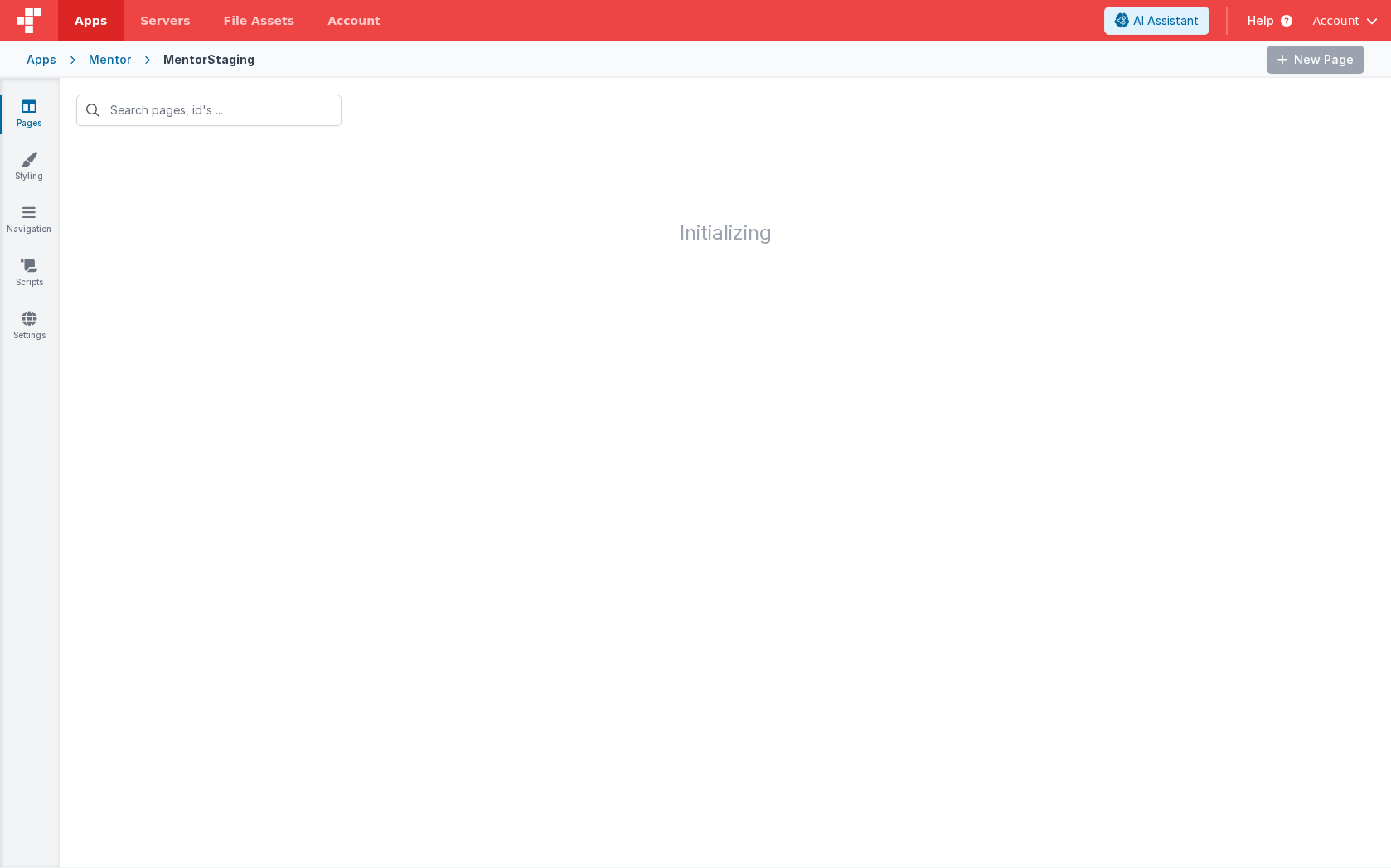 Image resolution: width=1391 pixels, height=868 pixels. What do you see at coordinates (110, 60) in the screenshot?
I see `div: Mentor` at bounding box center [110, 60].